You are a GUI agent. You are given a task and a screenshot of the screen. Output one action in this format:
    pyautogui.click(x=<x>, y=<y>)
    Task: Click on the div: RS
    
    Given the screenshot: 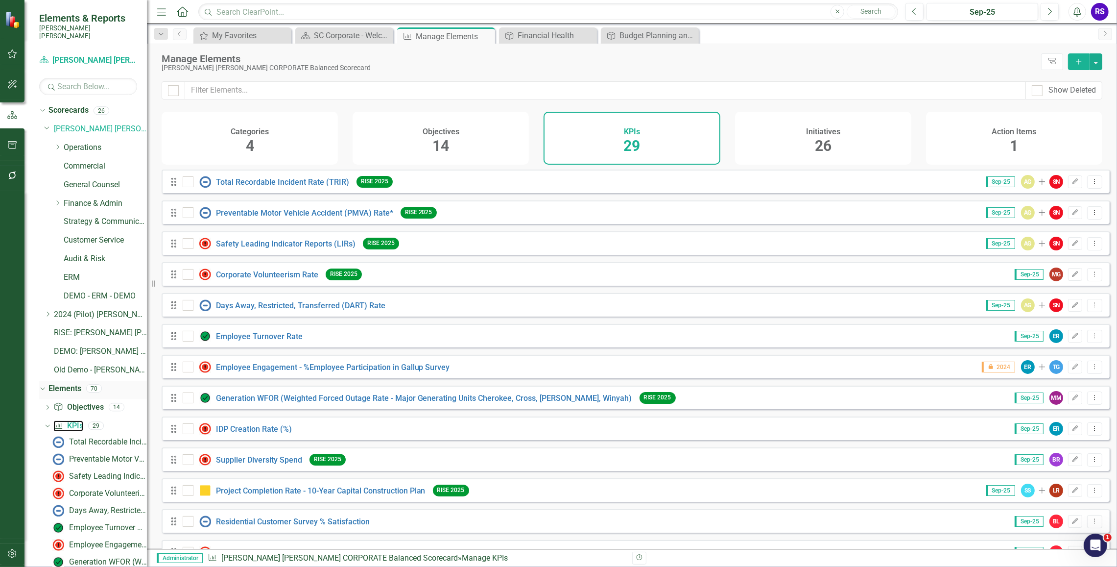 What is the action you would take?
    pyautogui.click(x=1100, y=12)
    